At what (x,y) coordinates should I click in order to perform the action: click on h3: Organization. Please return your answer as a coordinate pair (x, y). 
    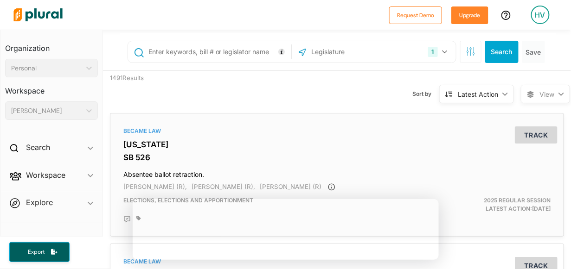
    Looking at the image, I should click on (51, 45).